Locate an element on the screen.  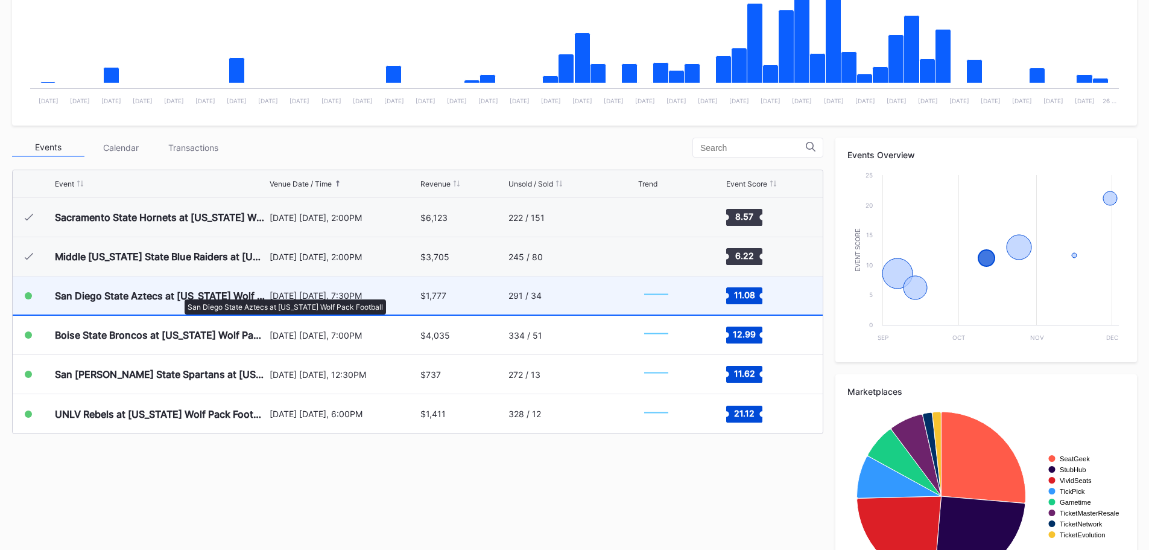
text: 15 is located at coordinates (869, 235).